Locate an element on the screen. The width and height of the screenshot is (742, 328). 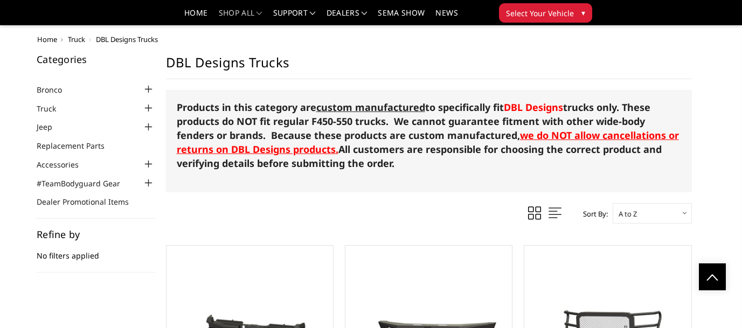
div: Chat Widget is located at coordinates (715, 302).